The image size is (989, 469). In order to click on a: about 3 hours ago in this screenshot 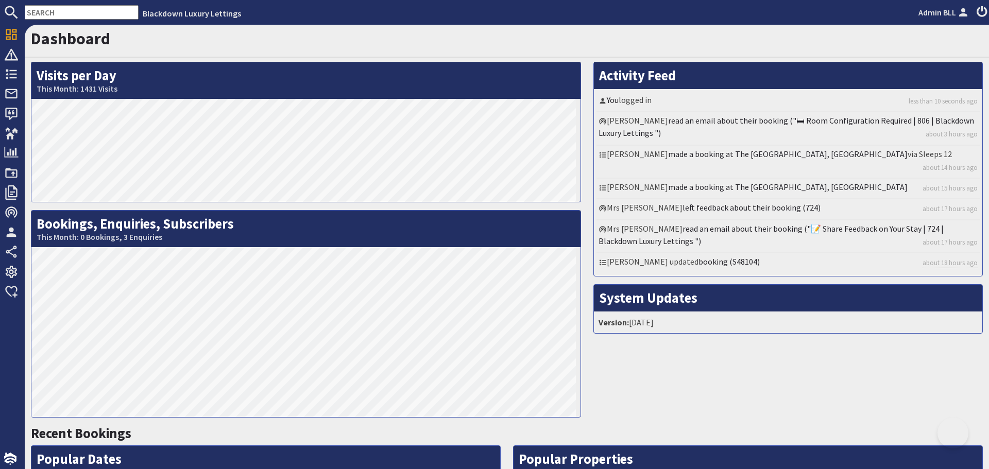, I will do `click(952, 134)`.